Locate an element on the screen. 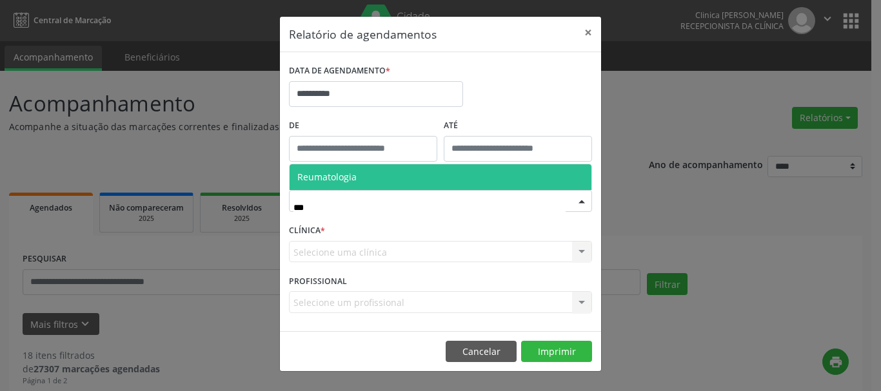  h5: Relatório de agendamentos is located at coordinates (362, 34).